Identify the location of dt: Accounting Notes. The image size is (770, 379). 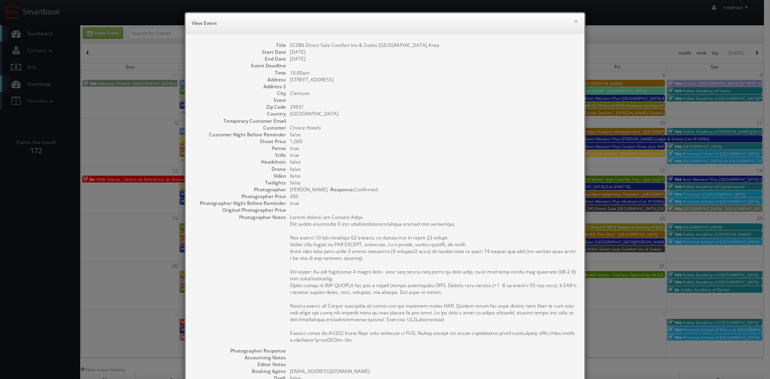
(240, 357).